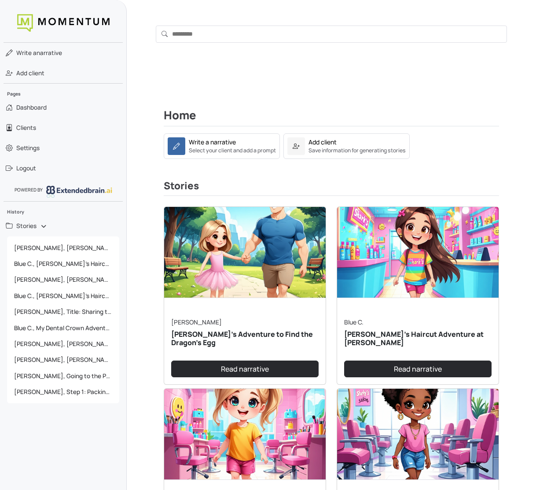  I want to click on span: Dashboard, so click(31, 107).